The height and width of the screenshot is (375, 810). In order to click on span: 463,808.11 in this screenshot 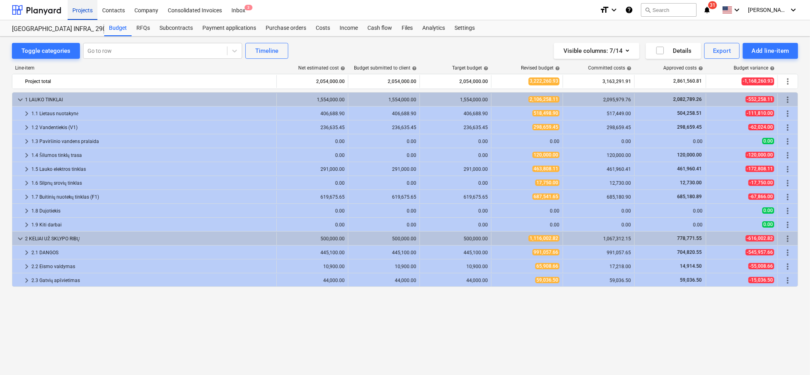, I will do `click(546, 169)`.